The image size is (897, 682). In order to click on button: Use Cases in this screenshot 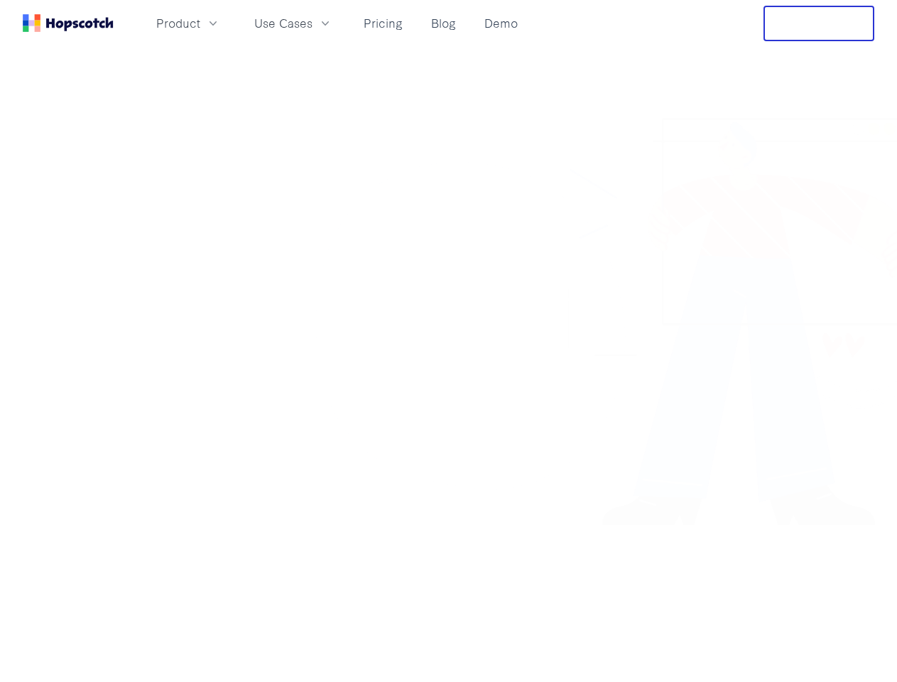, I will do `click(293, 23)`.